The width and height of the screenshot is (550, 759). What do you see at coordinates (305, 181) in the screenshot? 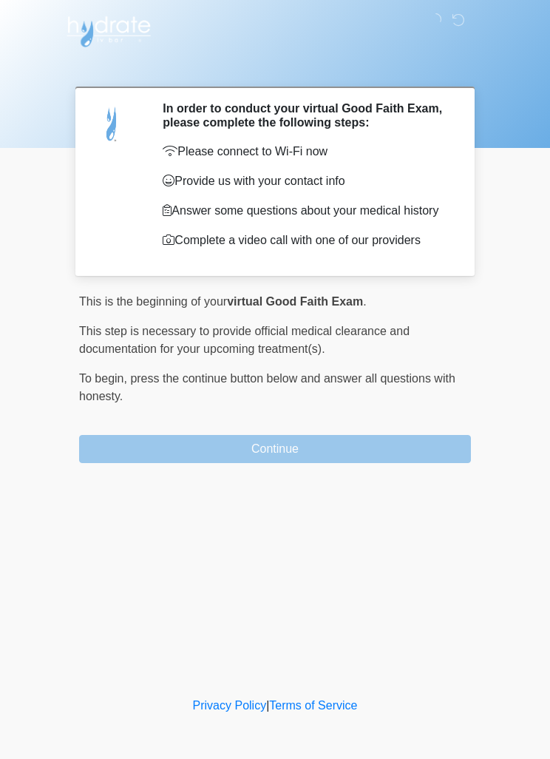
I see `p: Provide us with your contact info` at bounding box center [305, 181].